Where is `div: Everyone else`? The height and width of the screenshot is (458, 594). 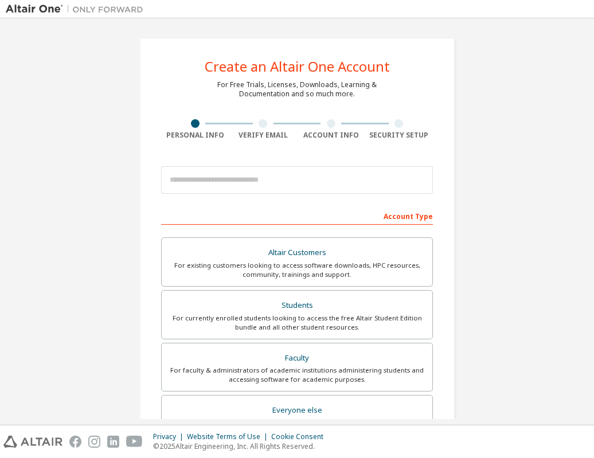
div: Everyone else is located at coordinates (297, 410).